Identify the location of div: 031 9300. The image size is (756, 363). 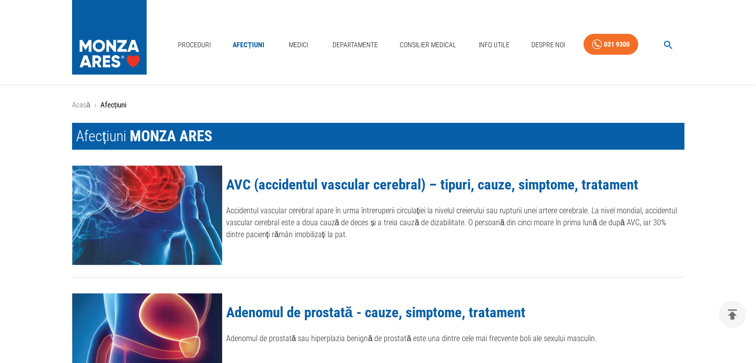
(617, 44).